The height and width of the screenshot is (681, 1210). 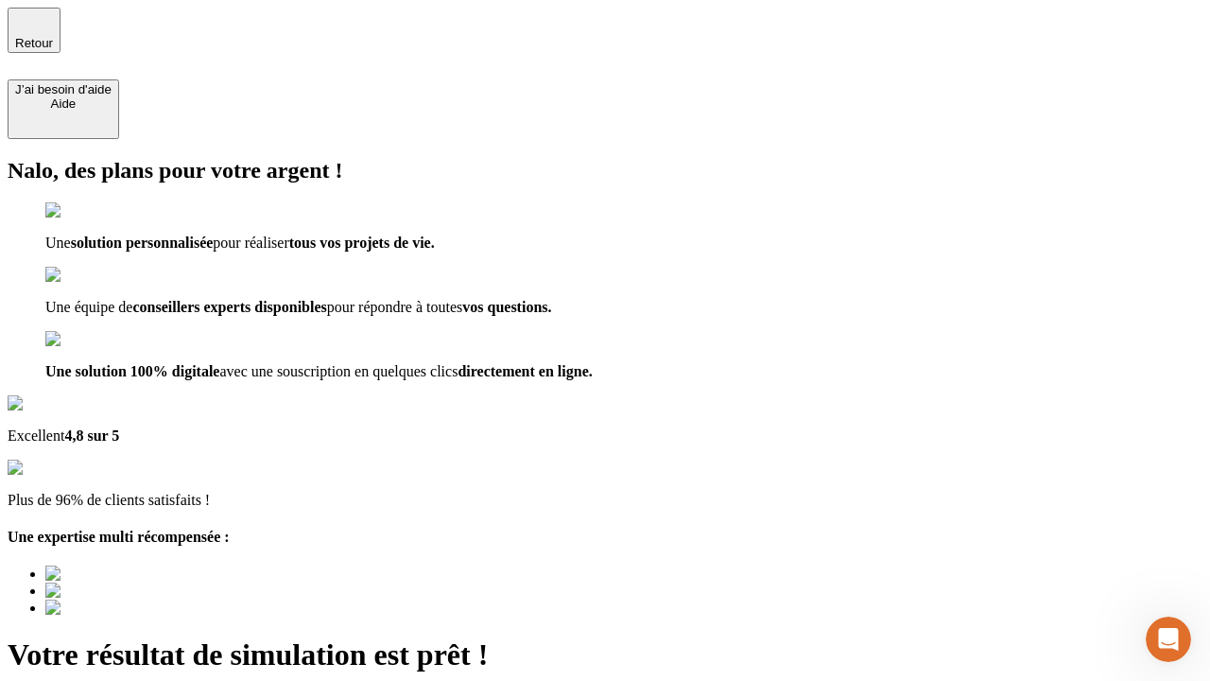 What do you see at coordinates (339, 371) in the screenshot?
I see `span: avec une souscription en quelques clics` at bounding box center [339, 371].